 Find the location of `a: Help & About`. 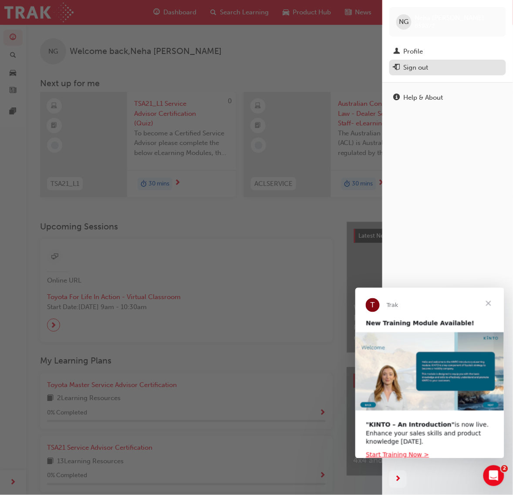

a: Help & About is located at coordinates (447, 97).